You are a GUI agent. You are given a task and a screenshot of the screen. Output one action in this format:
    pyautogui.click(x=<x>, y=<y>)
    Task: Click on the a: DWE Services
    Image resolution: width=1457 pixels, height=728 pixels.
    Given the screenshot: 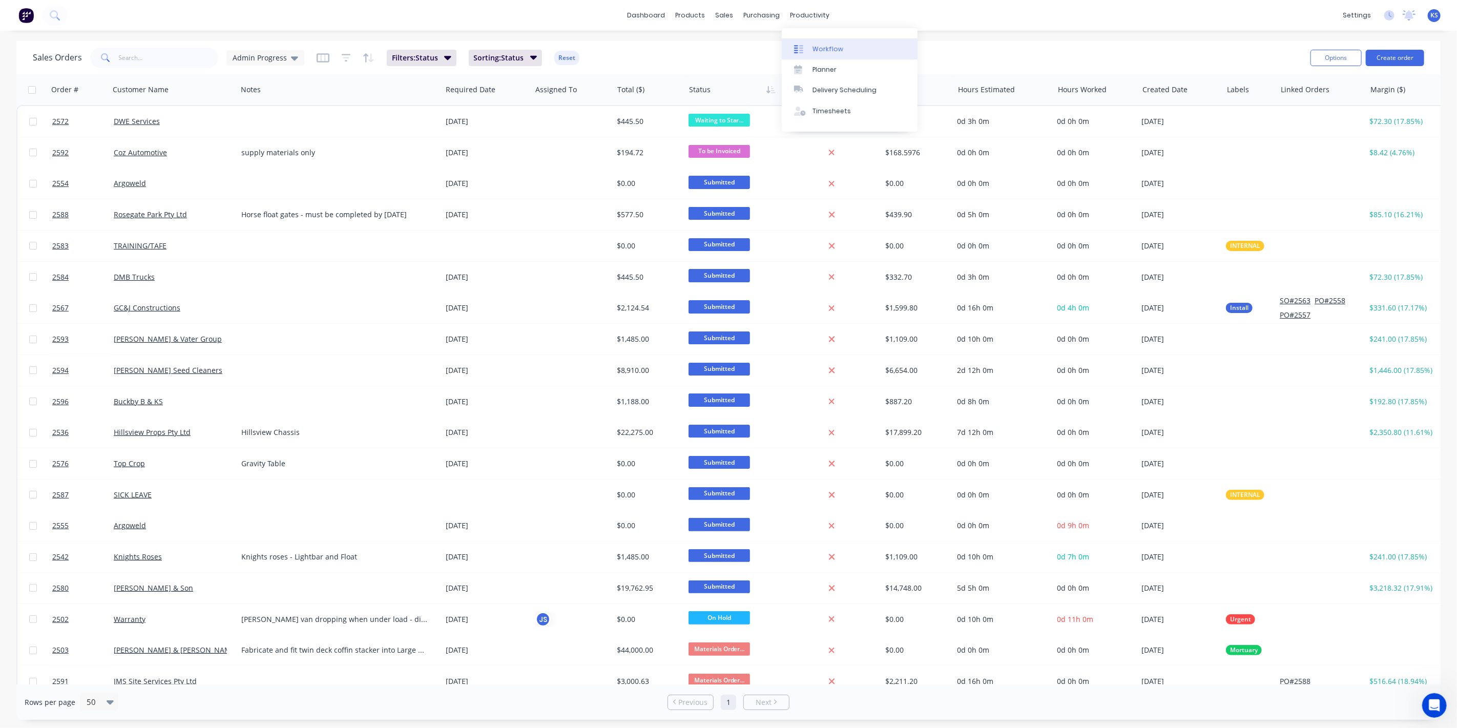 What is the action you would take?
    pyautogui.click(x=137, y=121)
    